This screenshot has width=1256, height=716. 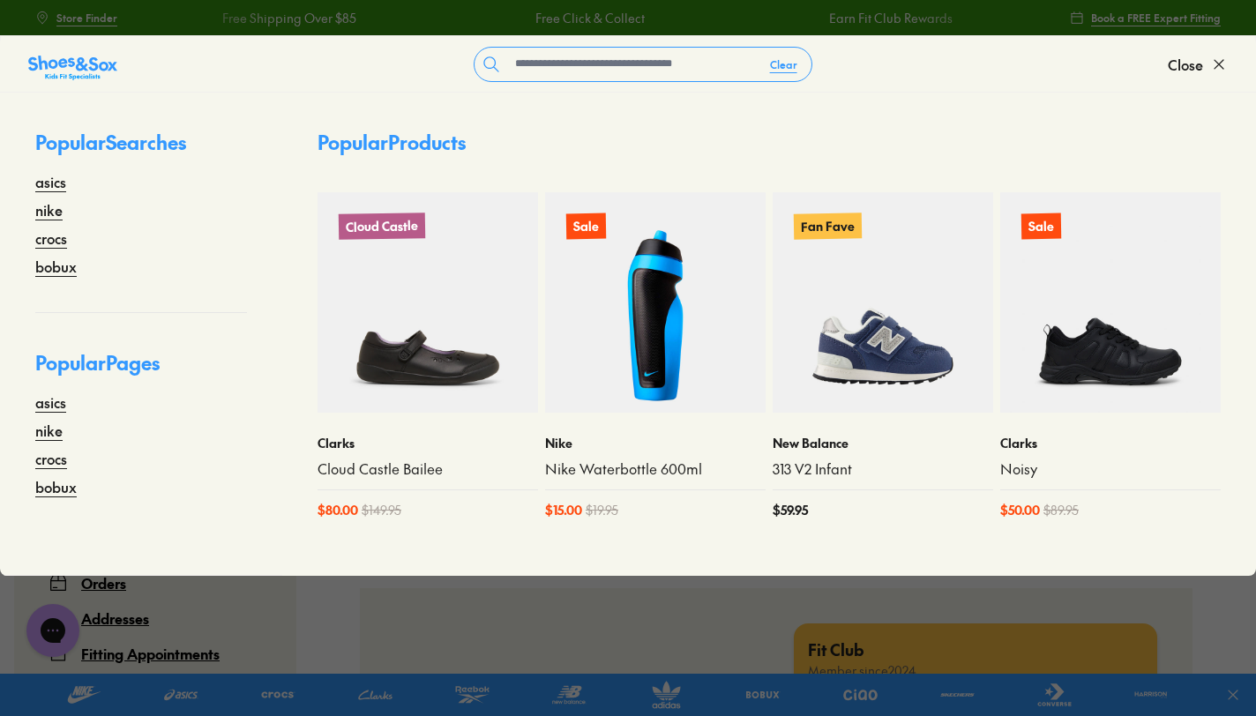 I want to click on a: Earn Fit Club Rewards, so click(x=890, y=18).